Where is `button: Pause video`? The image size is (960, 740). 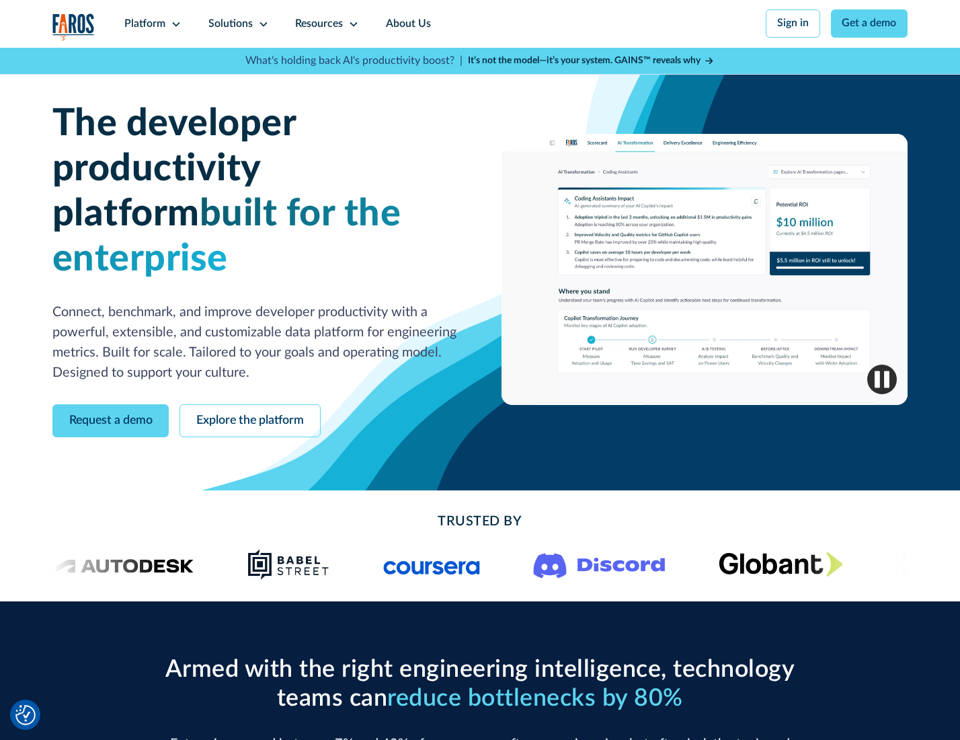 button: Pause video is located at coordinates (882, 379).